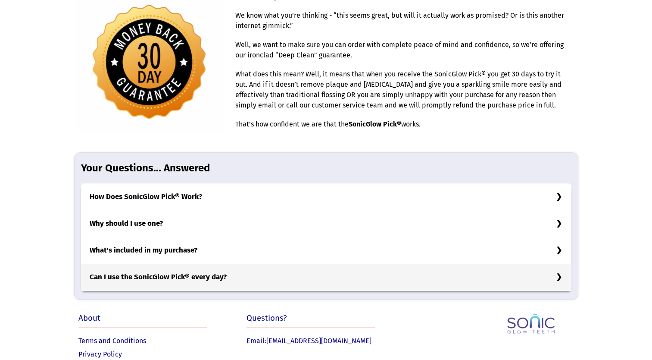 The image size is (652, 360). I want to click on h1: Your Questions... Answered, so click(326, 172).